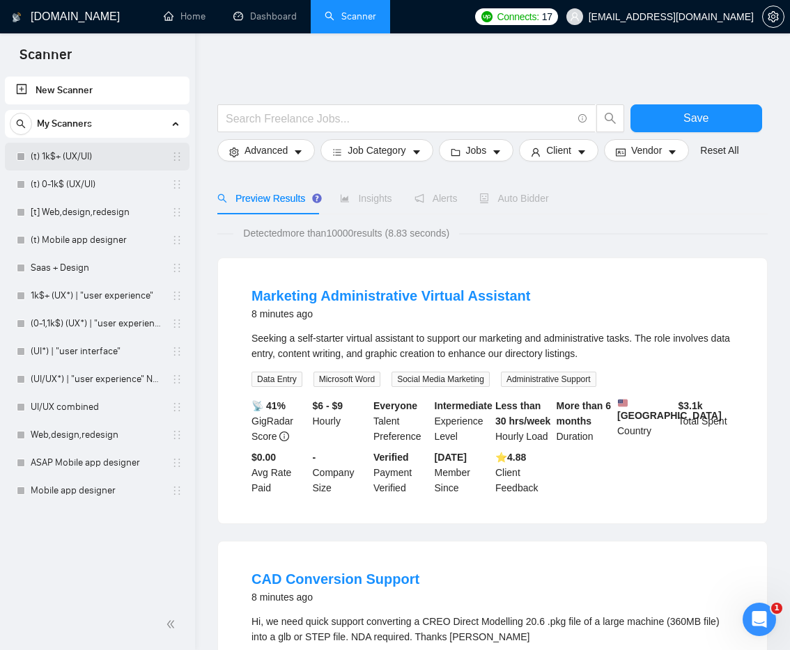 This screenshot has height=650, width=790. I want to click on b: 📡 41%, so click(268, 406).